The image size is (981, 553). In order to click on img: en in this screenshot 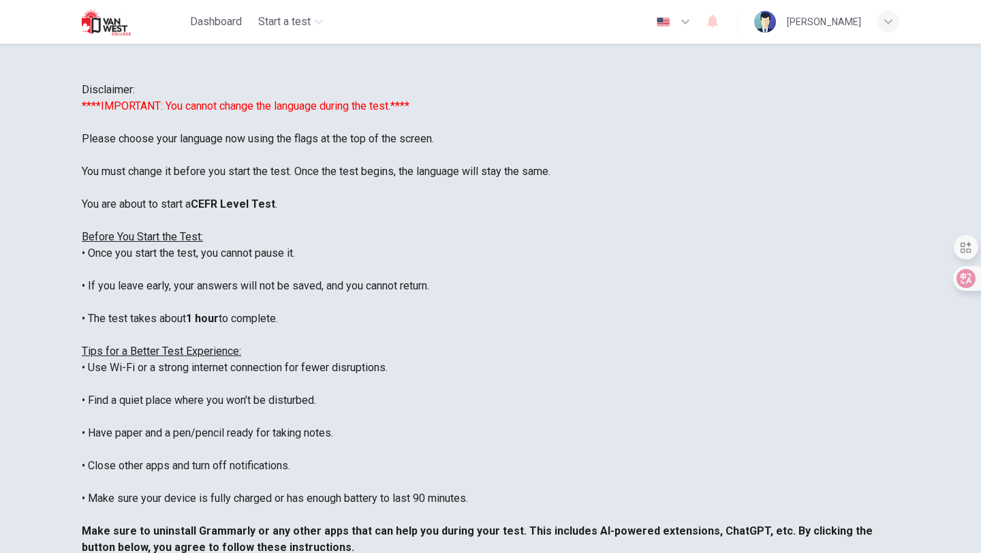, I will do `click(663, 22)`.